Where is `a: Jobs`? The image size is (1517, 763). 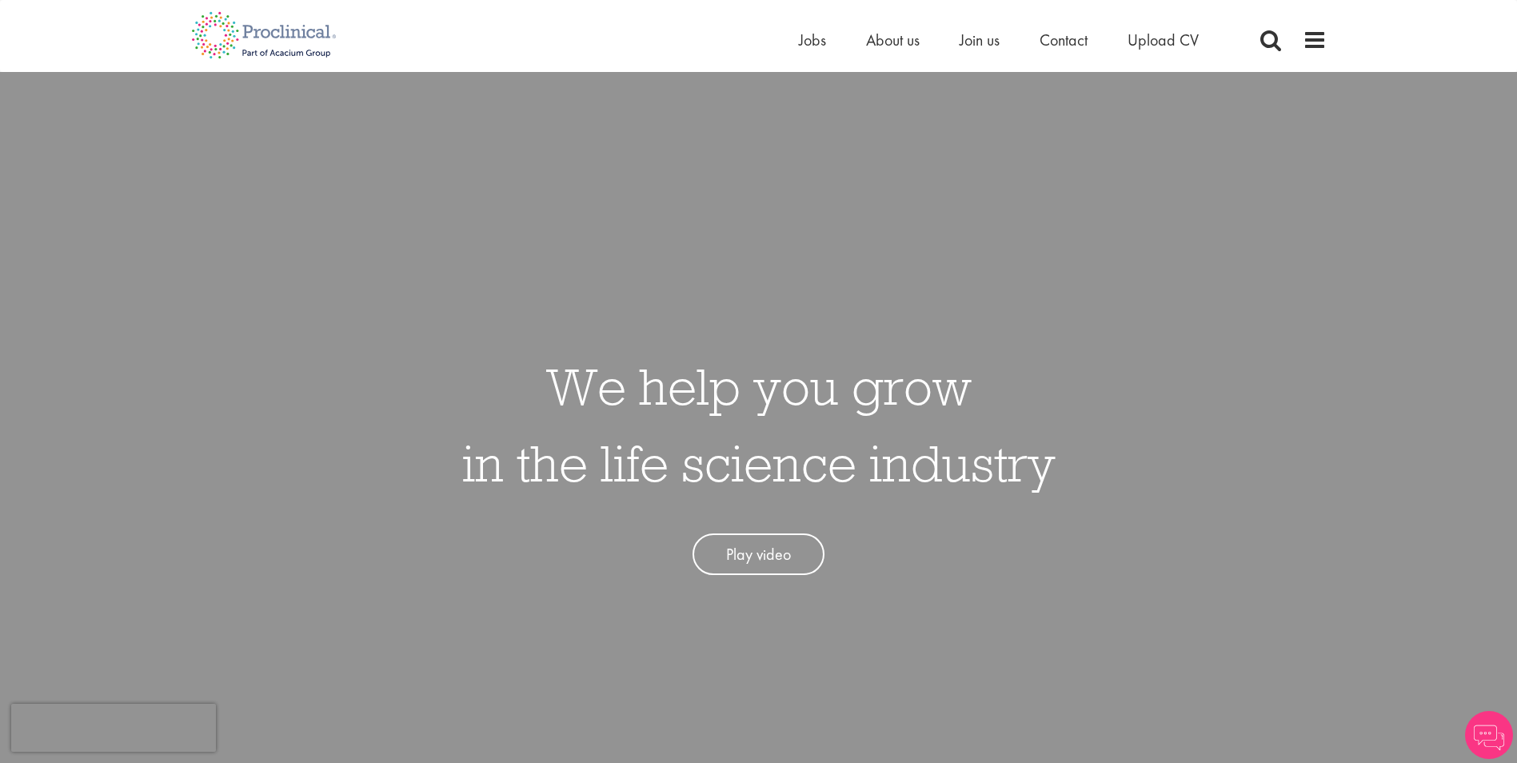
a: Jobs is located at coordinates (812, 40).